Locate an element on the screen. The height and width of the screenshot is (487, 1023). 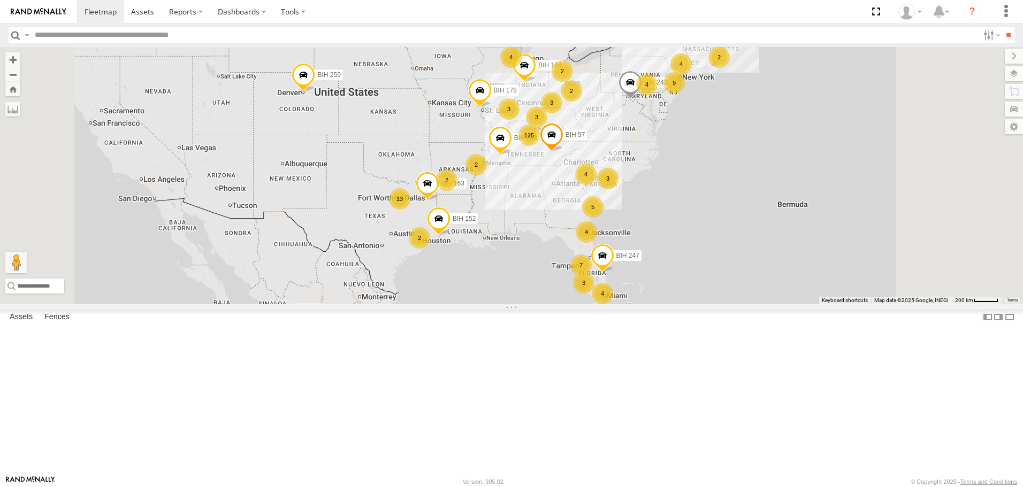
div: 5 is located at coordinates (593, 207).